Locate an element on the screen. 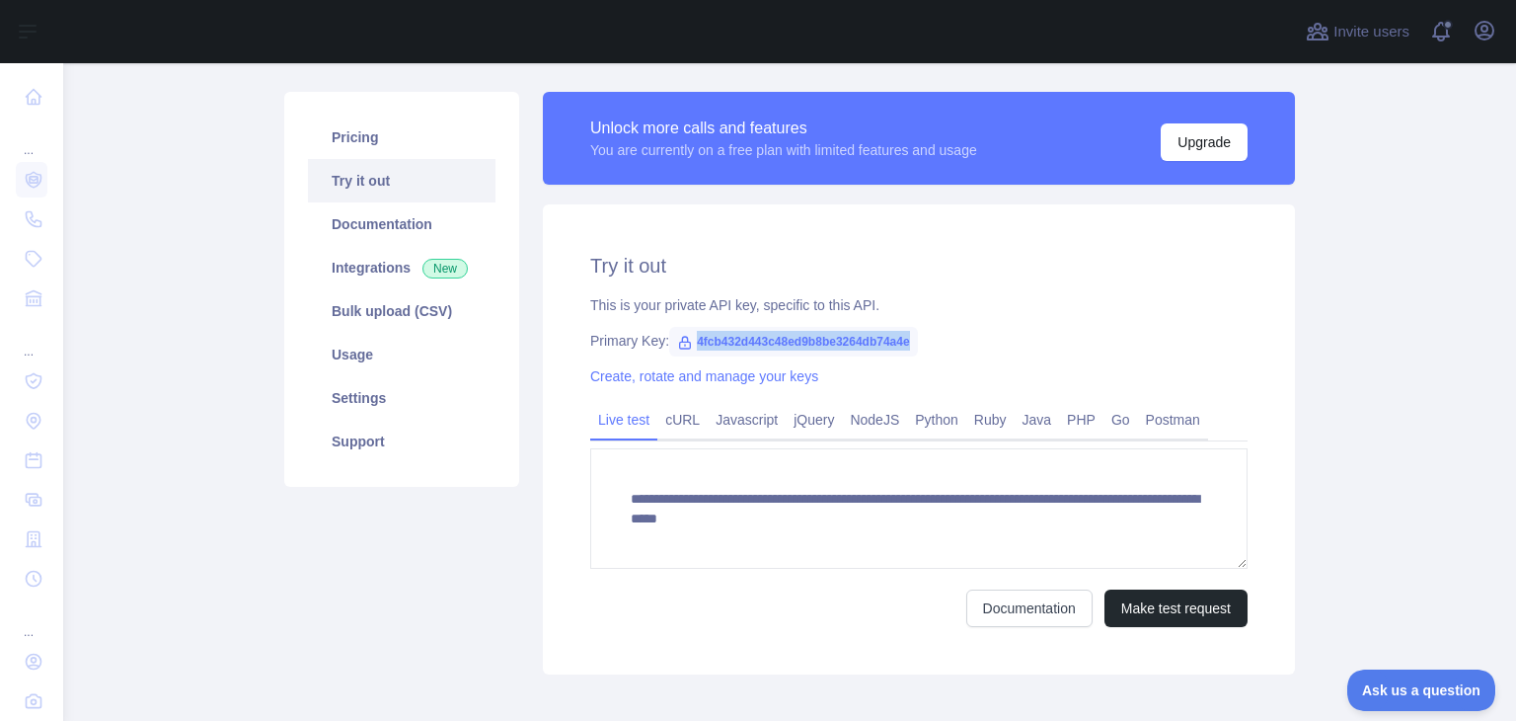  a: Bulk upload (CSV) is located at coordinates (402, 311).